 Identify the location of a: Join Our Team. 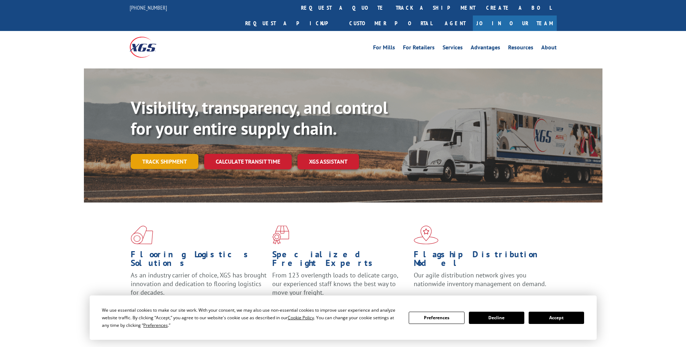
(514, 23).